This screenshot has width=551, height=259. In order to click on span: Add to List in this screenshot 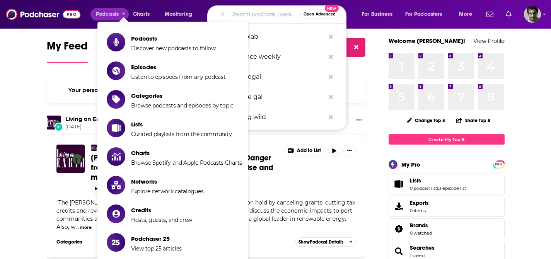, I will do `click(309, 150)`.